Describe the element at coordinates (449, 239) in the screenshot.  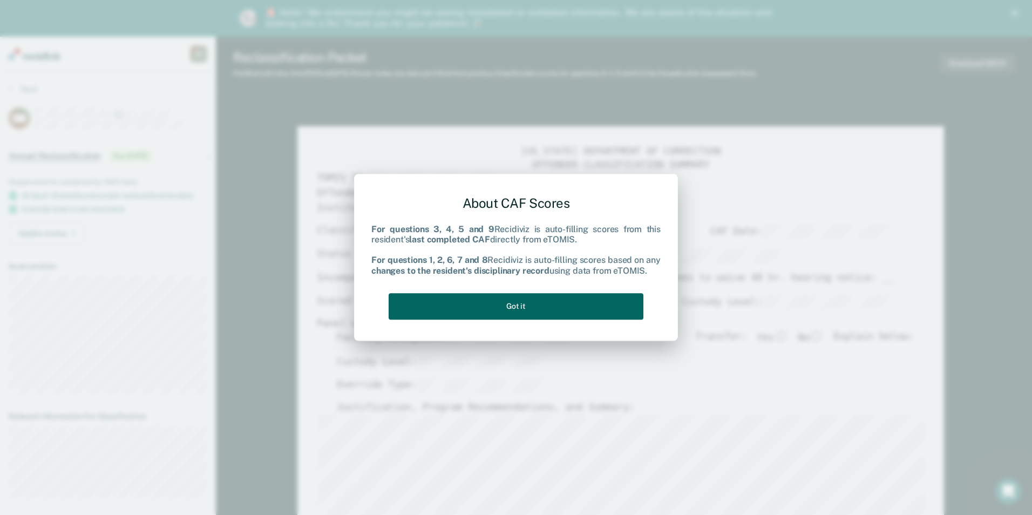
I see `b: last completed CAF` at that location.